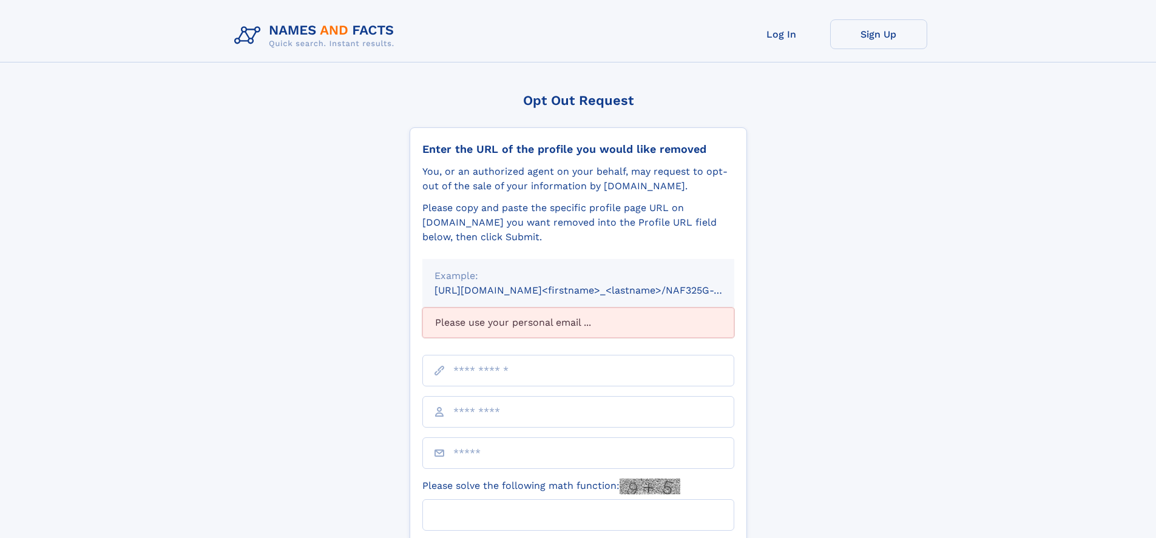 Image resolution: width=1156 pixels, height=538 pixels. I want to click on div: You, or an authorized agent on your behalf, may request to opt-out of the sale of your informatio..., so click(579, 179).